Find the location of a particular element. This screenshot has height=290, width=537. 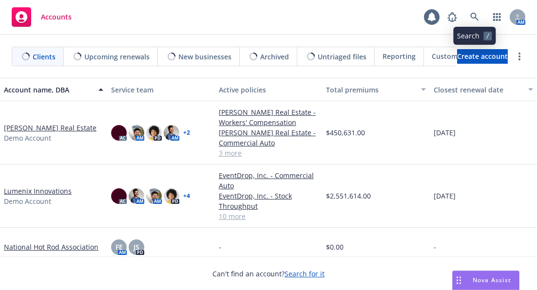

div: Active policies is located at coordinates (269, 90).